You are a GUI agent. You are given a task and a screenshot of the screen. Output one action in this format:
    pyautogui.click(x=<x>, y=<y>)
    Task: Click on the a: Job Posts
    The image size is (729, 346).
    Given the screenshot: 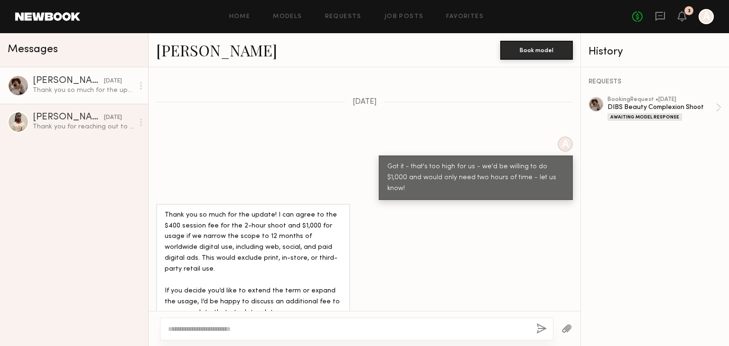 What is the action you would take?
    pyautogui.click(x=404, y=17)
    